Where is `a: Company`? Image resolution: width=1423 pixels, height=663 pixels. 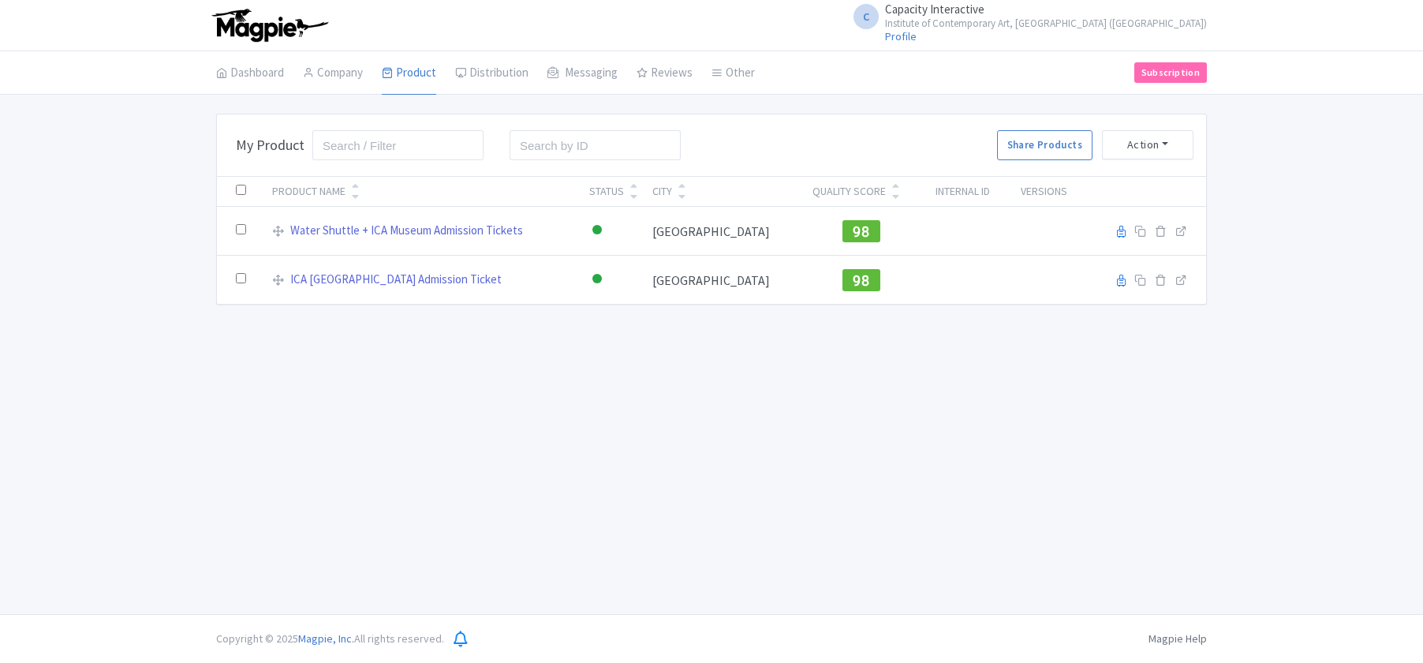
a: Company is located at coordinates (333, 73).